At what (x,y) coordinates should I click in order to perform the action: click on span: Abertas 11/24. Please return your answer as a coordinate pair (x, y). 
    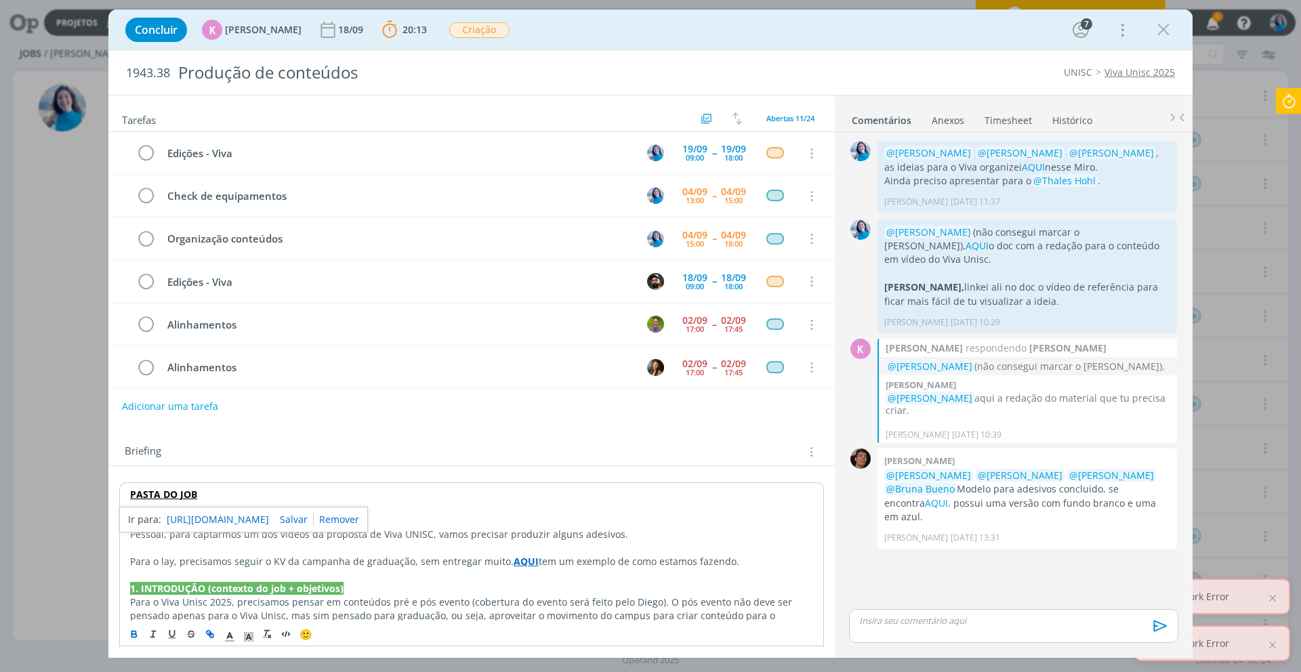
    Looking at the image, I should click on (790, 118).